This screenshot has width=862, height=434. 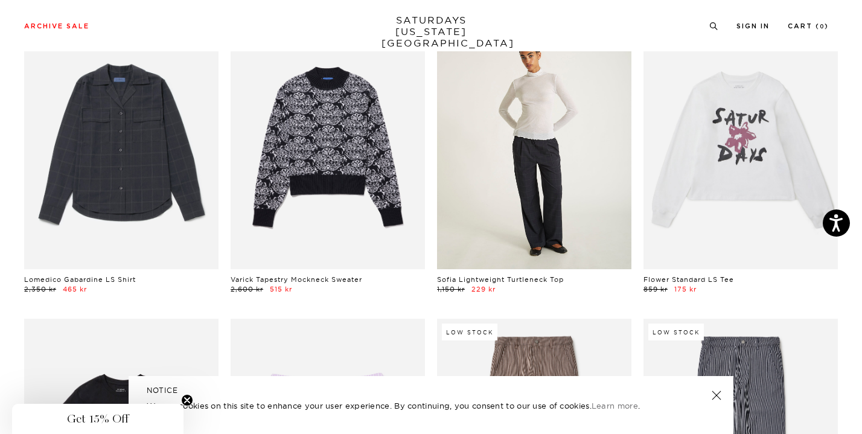 What do you see at coordinates (296, 279) in the screenshot?
I see `a: Varick Tapestry Mockneck Sweater` at bounding box center [296, 279].